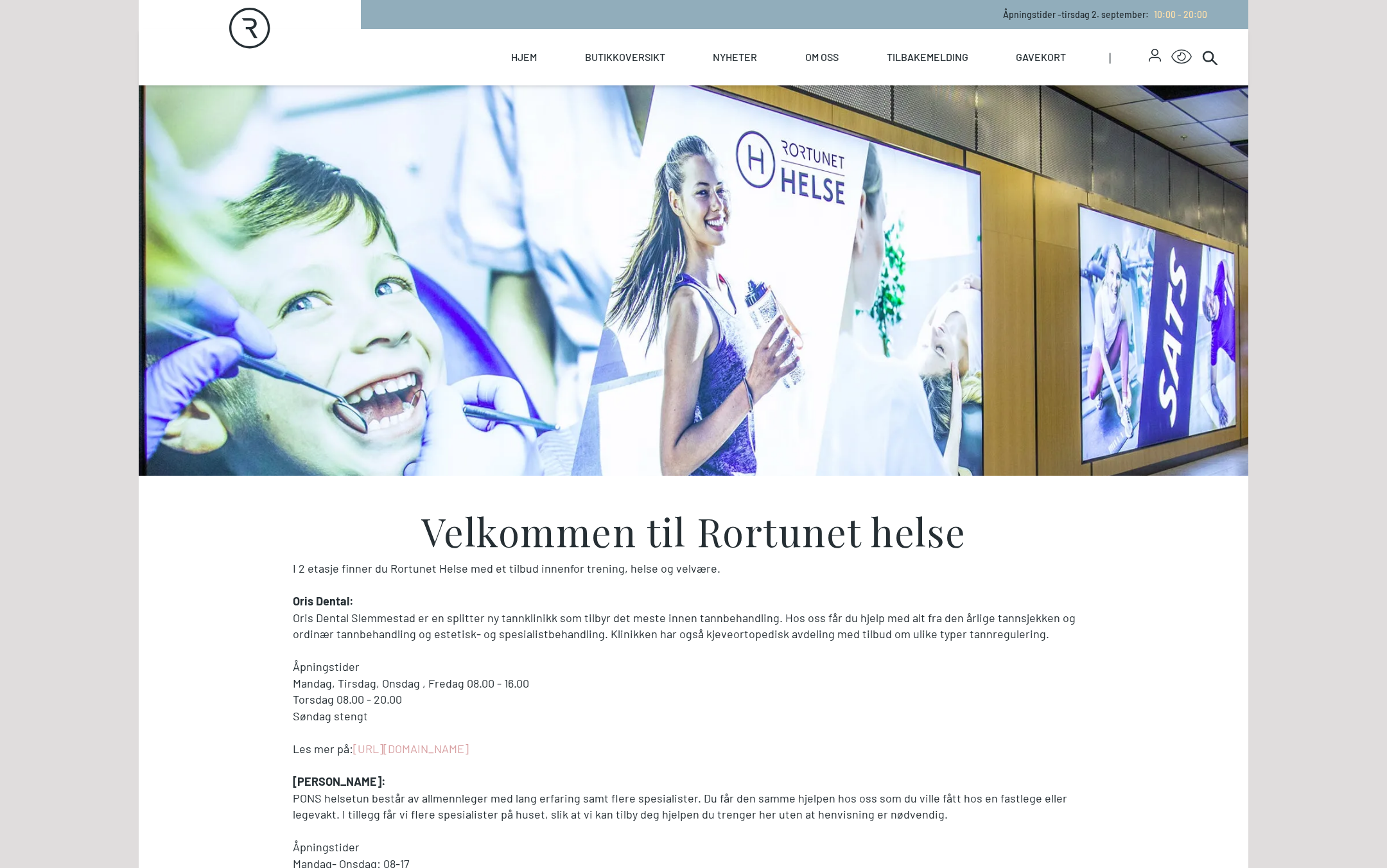 Image resolution: width=1387 pixels, height=868 pixels. What do you see at coordinates (524, 57) in the screenshot?
I see `a: Hjem` at bounding box center [524, 57].